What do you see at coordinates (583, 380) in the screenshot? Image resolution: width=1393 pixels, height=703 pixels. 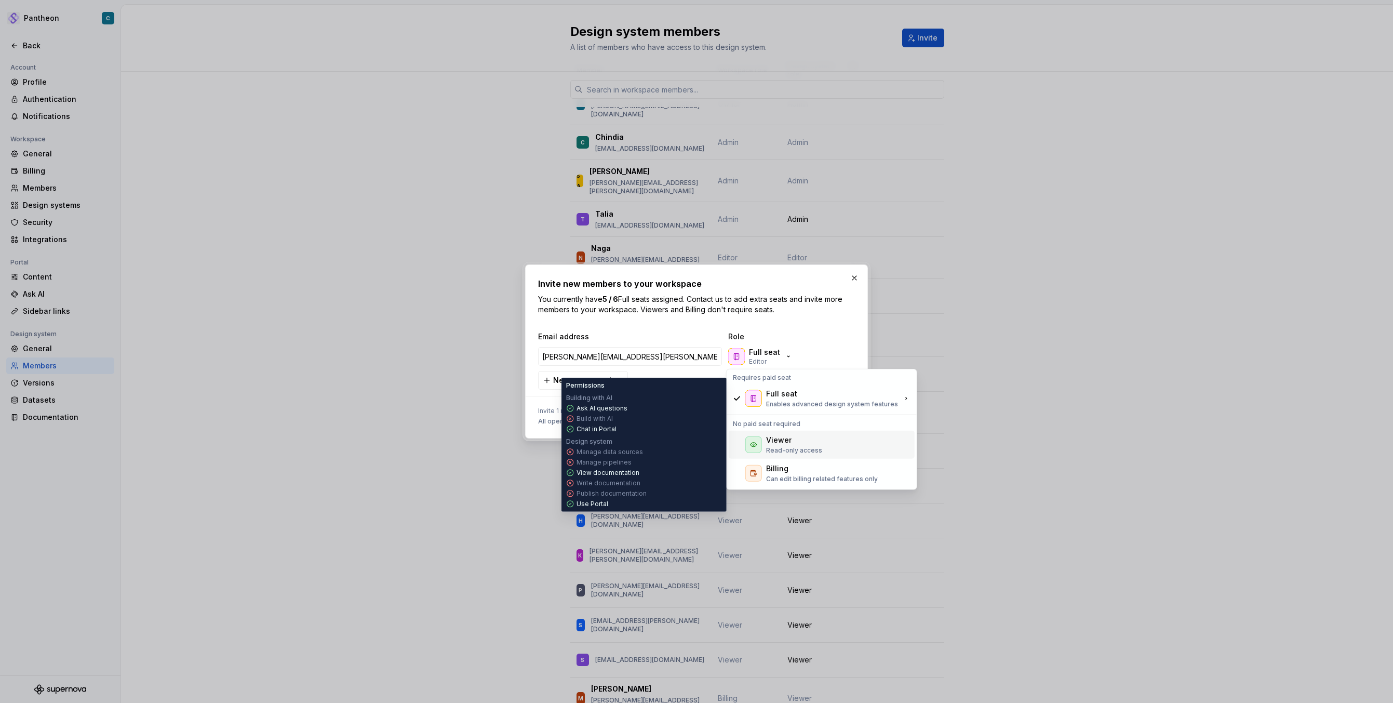 I see `button: New team member` at bounding box center [583, 380].